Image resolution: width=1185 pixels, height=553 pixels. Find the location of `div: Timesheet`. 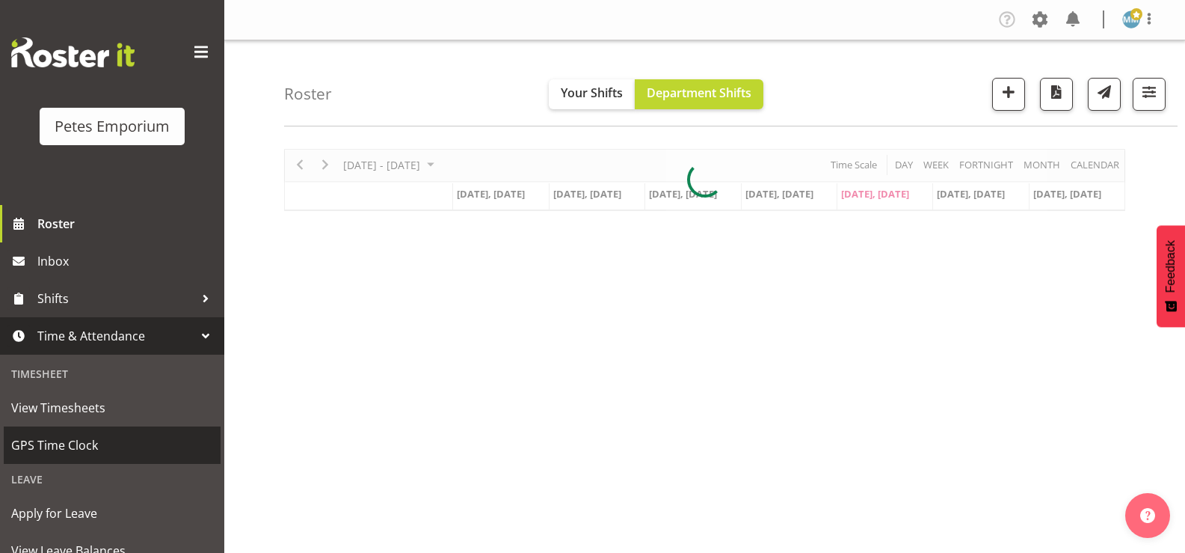

div: Timesheet is located at coordinates (112, 373).